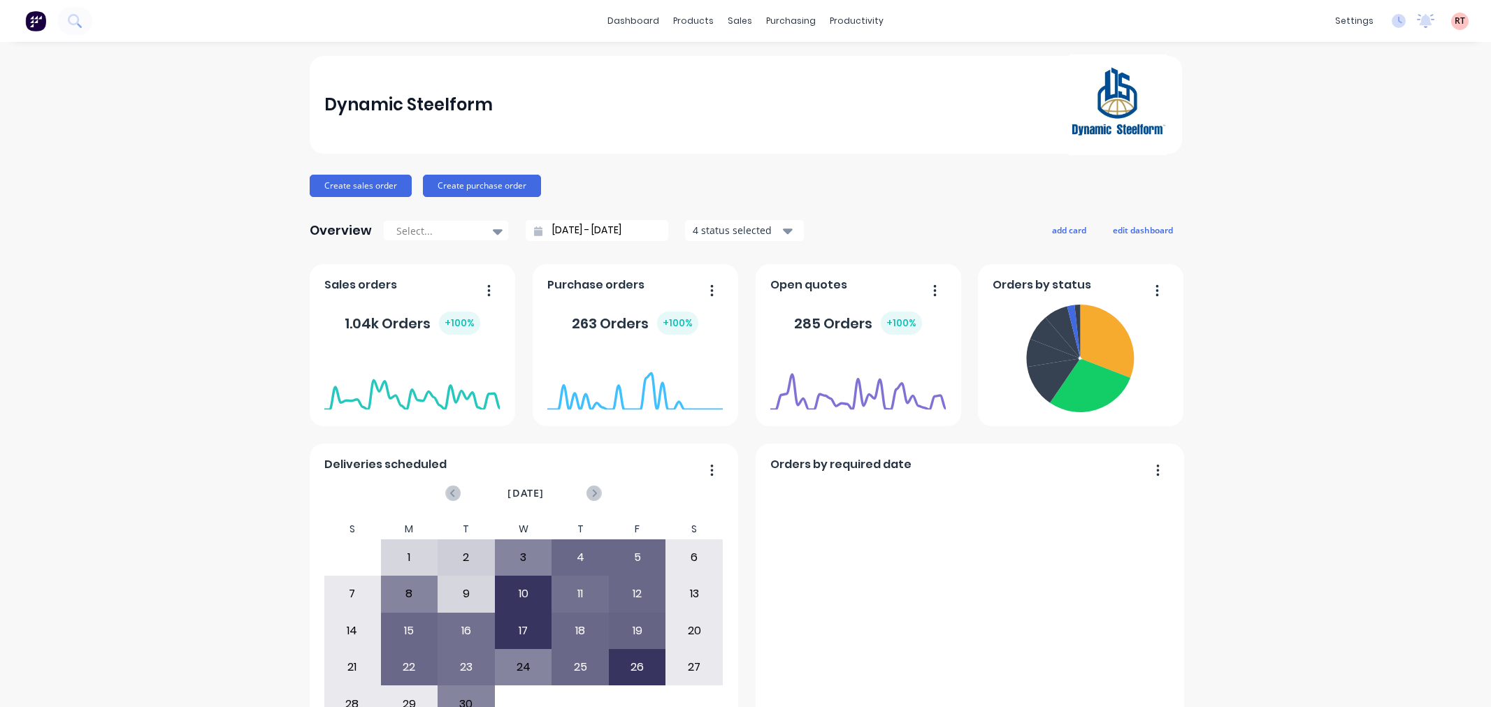 This screenshot has width=1491, height=707. What do you see at coordinates (809, 285) in the screenshot?
I see `span: Open quotes` at bounding box center [809, 285].